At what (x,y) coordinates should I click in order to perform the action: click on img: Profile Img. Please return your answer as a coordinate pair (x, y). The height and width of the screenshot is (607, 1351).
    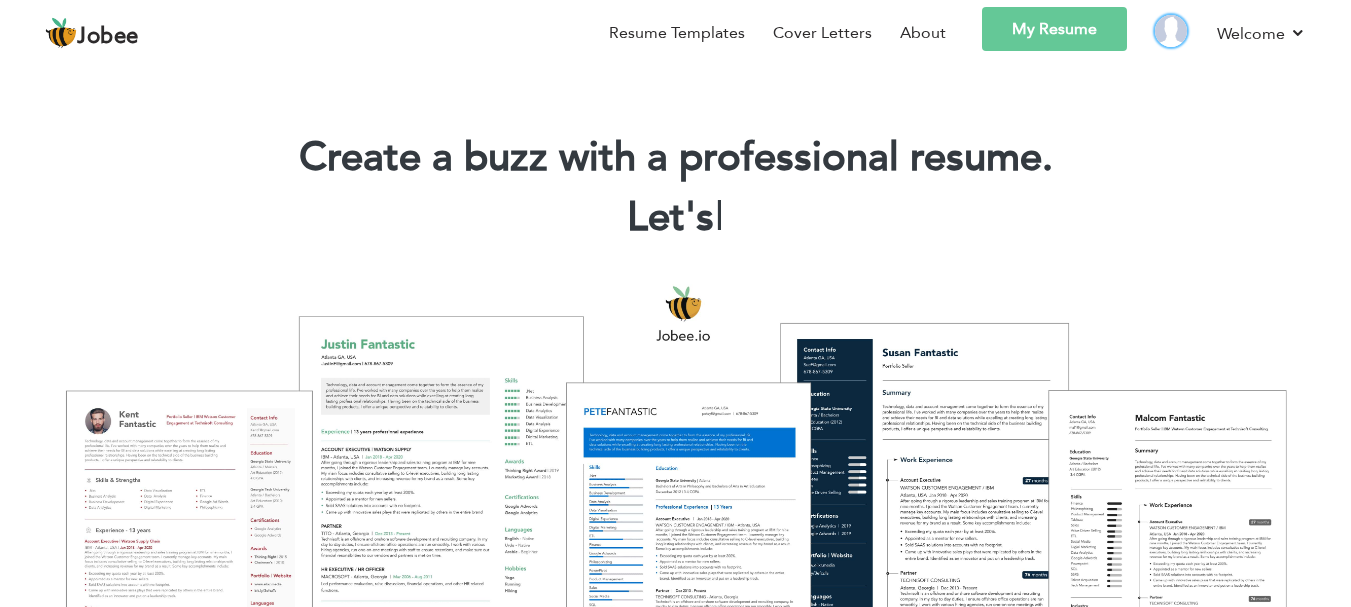
    Looking at the image, I should click on (1171, 31).